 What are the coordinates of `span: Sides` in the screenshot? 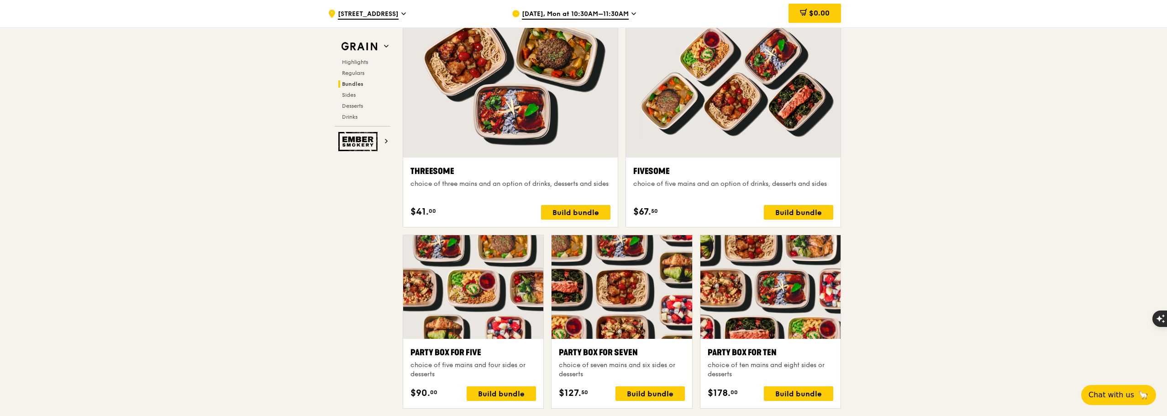 It's located at (349, 95).